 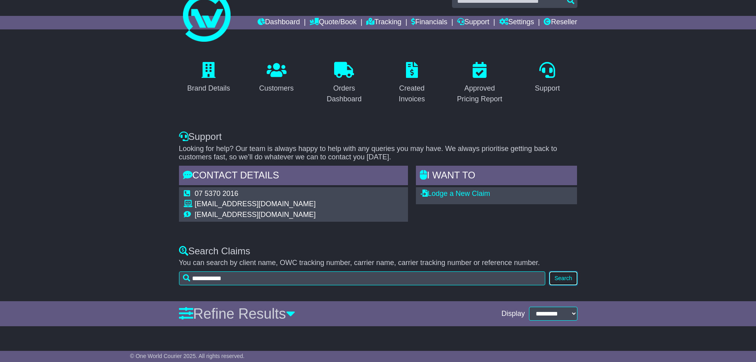 What do you see at coordinates (255, 195) in the screenshot?
I see `td: 07 5370 2016` at bounding box center [255, 195].